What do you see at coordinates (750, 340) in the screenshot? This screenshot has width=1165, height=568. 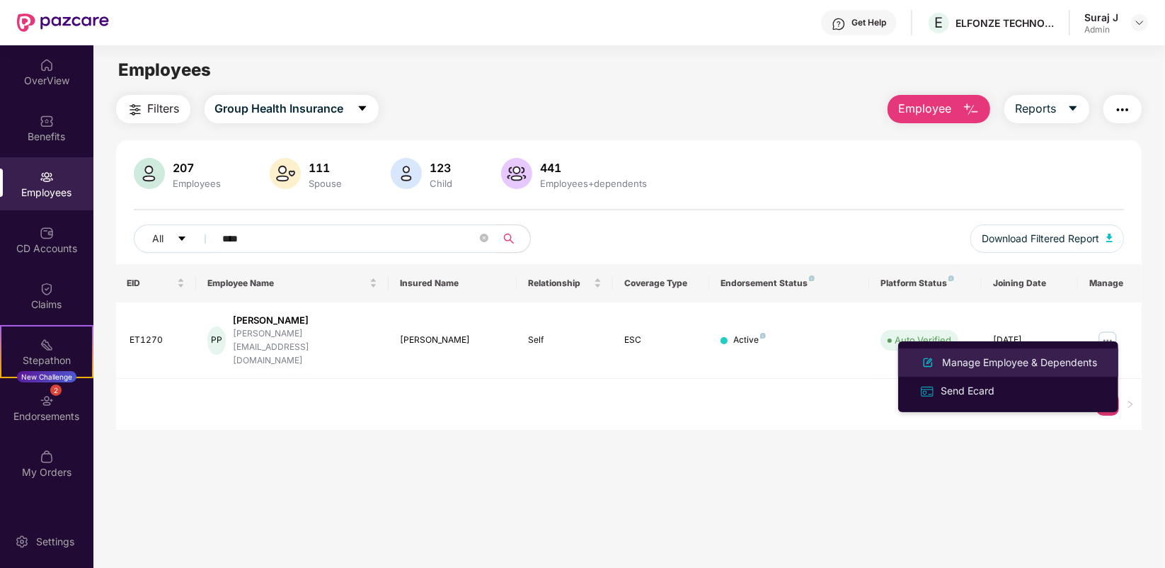 I see `div: Active` at bounding box center [750, 340].